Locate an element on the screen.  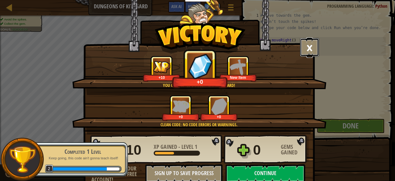
div: Gems Gained is located at coordinates (295, 150).